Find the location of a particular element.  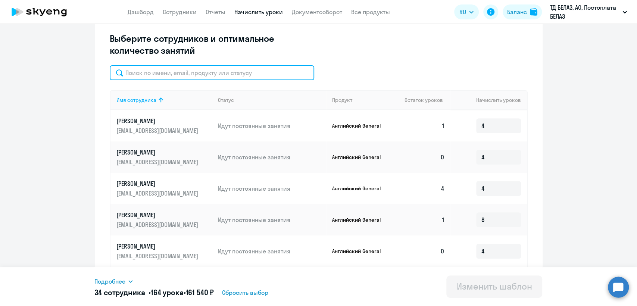

a: Документооборот is located at coordinates (317, 12).